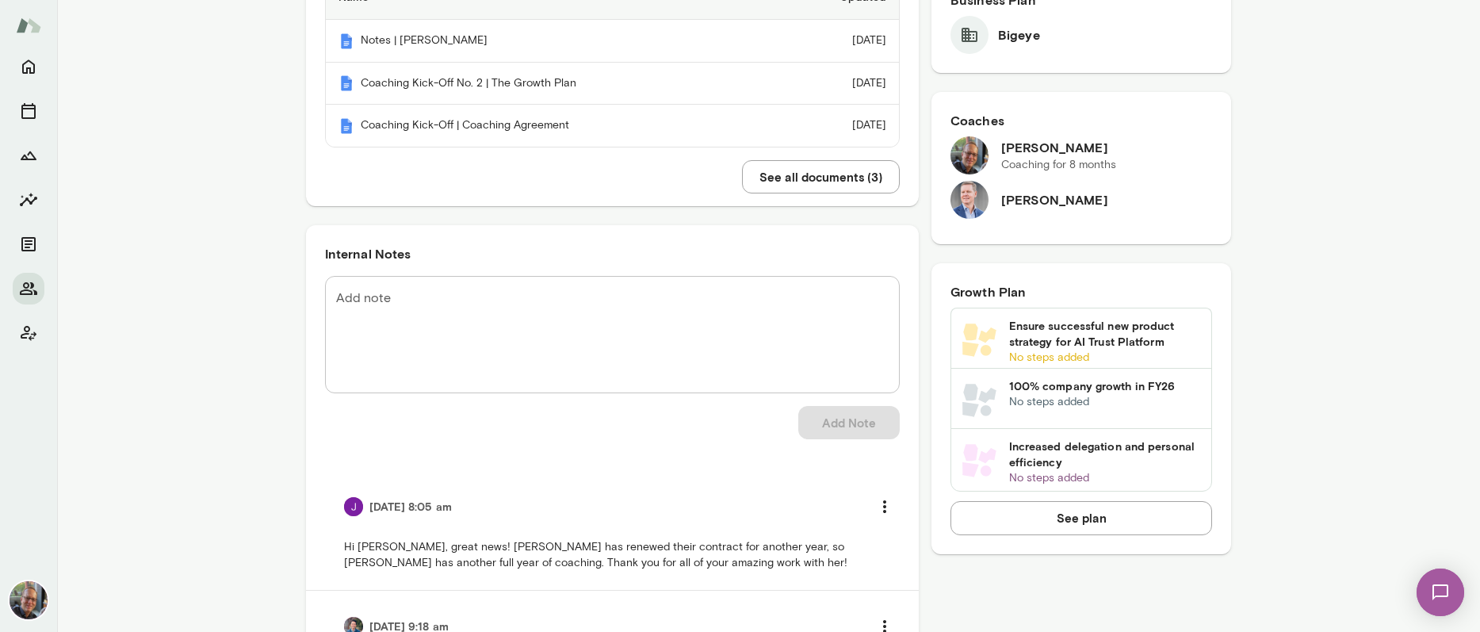 The height and width of the screenshot is (632, 1480). What do you see at coordinates (1058, 165) in the screenshot?
I see `p: Coaching for 8 months` at bounding box center [1058, 165].